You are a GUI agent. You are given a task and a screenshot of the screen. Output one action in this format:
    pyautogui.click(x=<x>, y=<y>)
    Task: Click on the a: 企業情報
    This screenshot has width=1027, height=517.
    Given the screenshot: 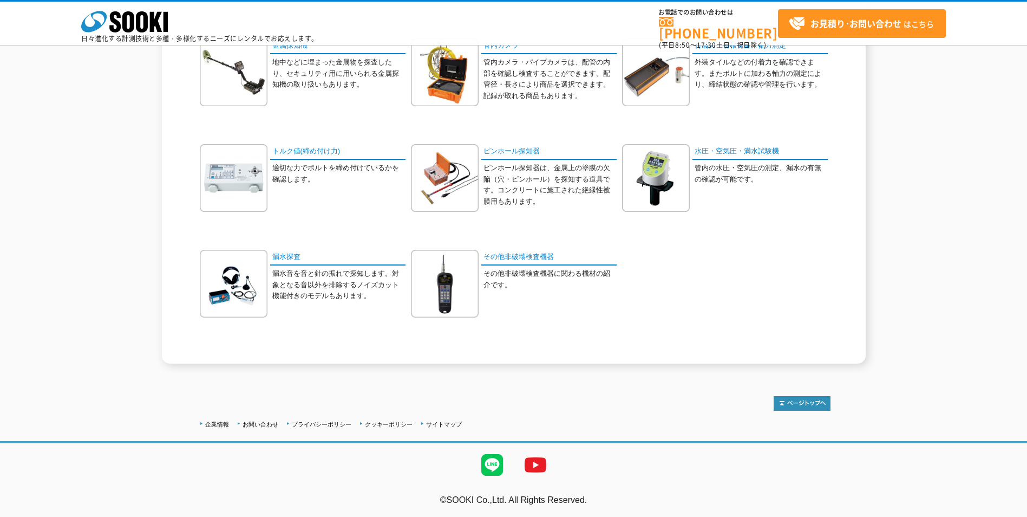 What is the action you would take?
    pyautogui.click(x=217, y=424)
    